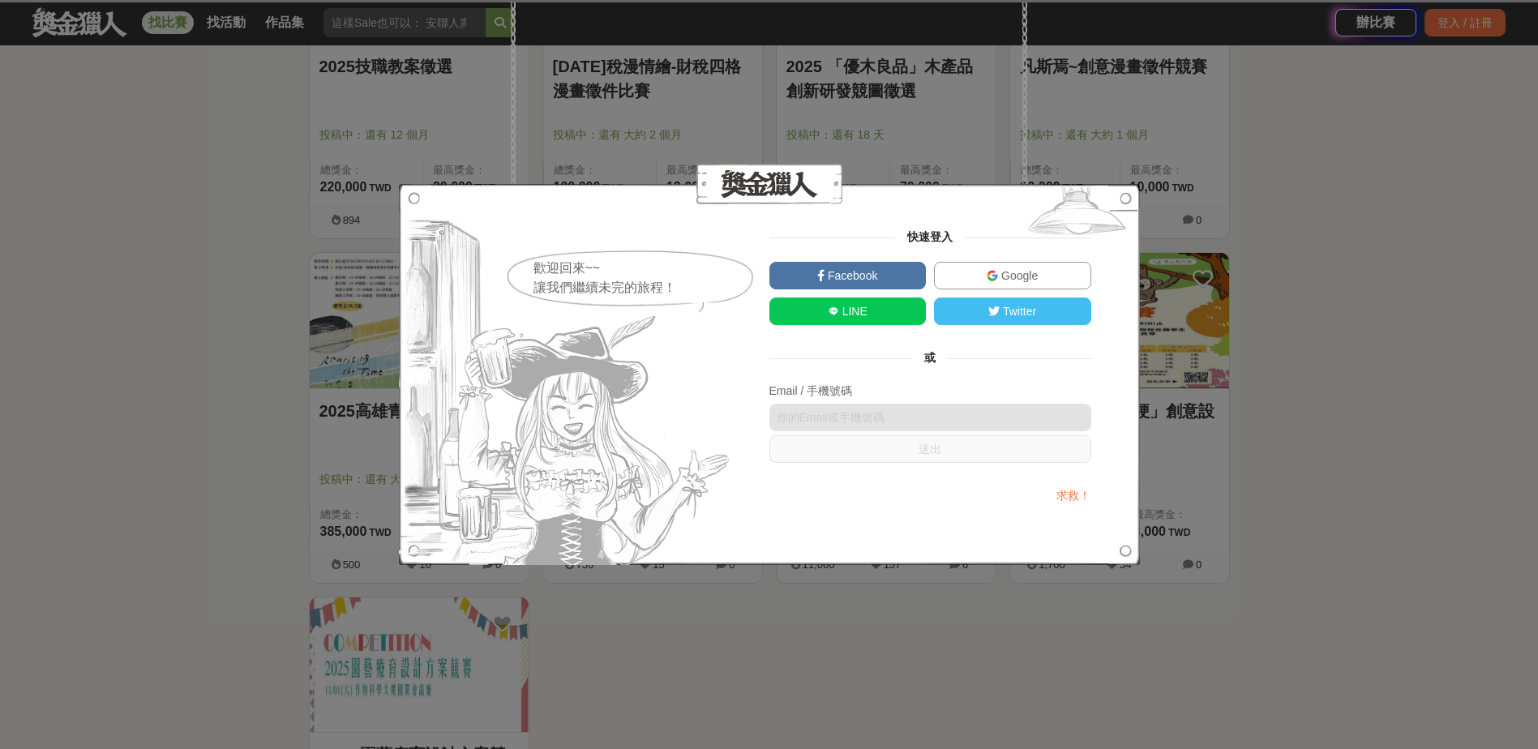 The width and height of the screenshot is (1538, 749). Describe the element at coordinates (930, 237) in the screenshot. I see `span: 快速登入` at that location.